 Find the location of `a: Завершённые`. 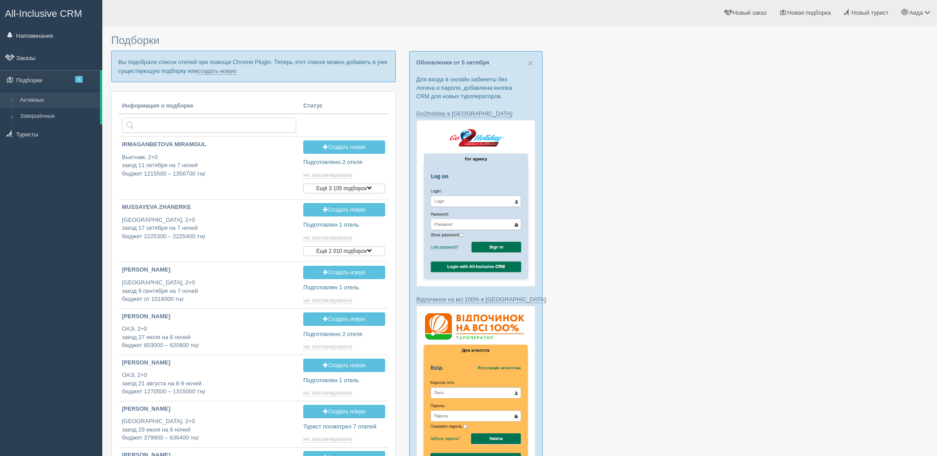

a: Завершённые is located at coordinates (58, 117).